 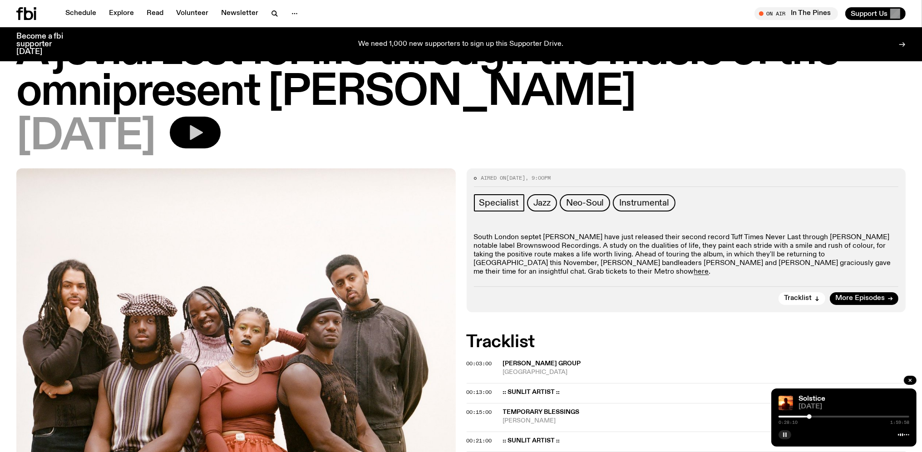 I want to click on a: here, so click(x=702, y=272).